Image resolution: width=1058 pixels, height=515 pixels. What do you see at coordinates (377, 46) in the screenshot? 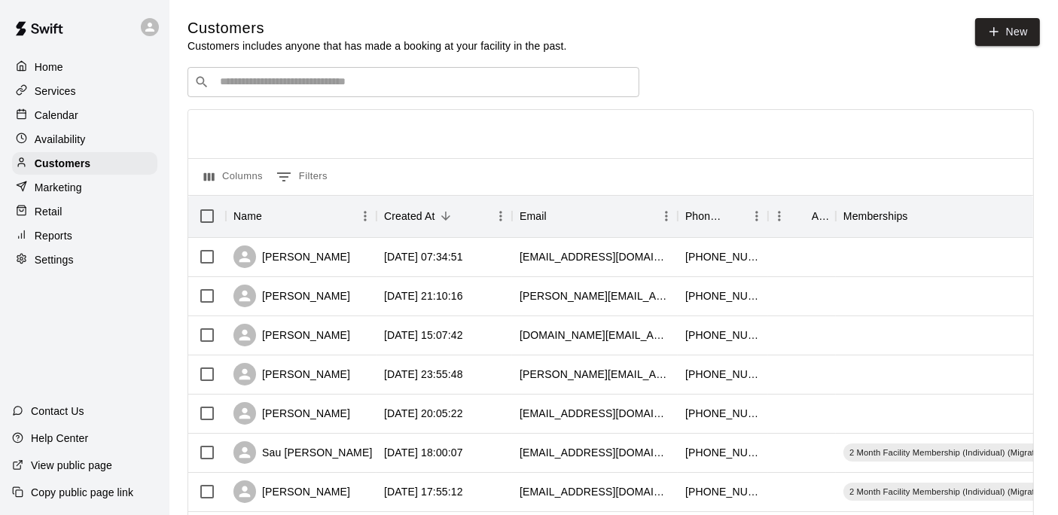
I see `p: Customers includes anyone that has made a booking at your facility in the past.` at bounding box center [377, 46].